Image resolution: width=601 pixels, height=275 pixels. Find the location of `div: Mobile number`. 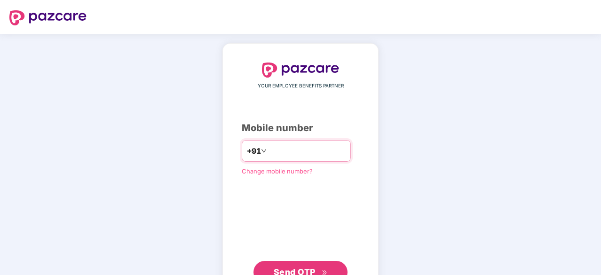

div: Mobile number is located at coordinates (301, 128).